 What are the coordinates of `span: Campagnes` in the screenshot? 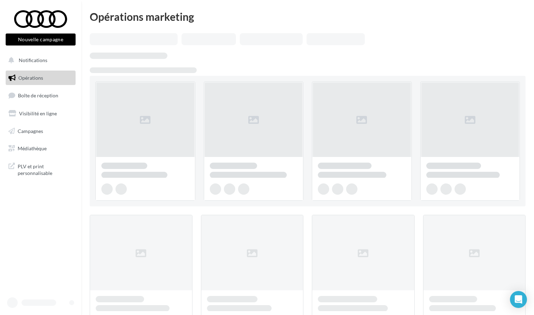 It's located at (30, 131).